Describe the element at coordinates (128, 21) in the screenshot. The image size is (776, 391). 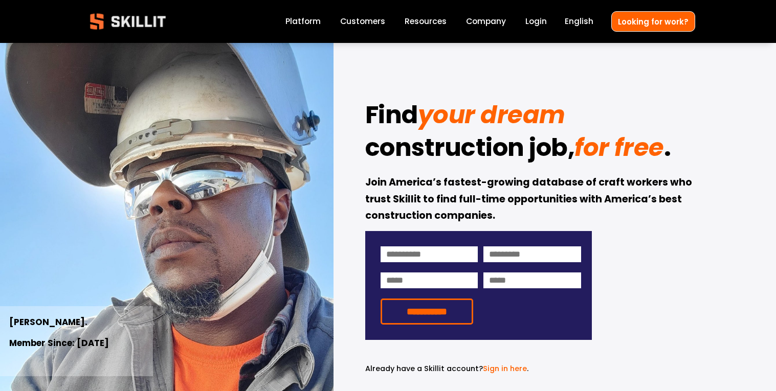
I see `img: Skillit` at that location.